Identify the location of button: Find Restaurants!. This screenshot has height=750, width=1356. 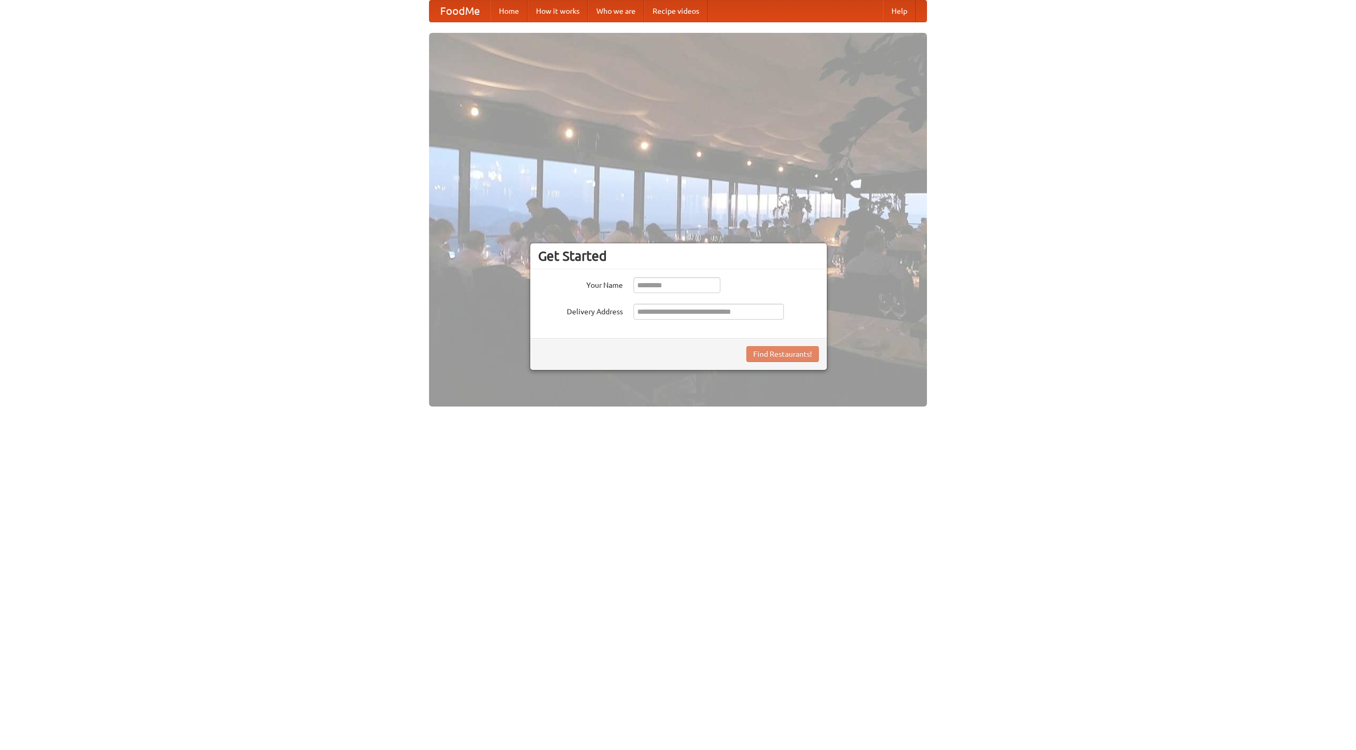
(782, 354).